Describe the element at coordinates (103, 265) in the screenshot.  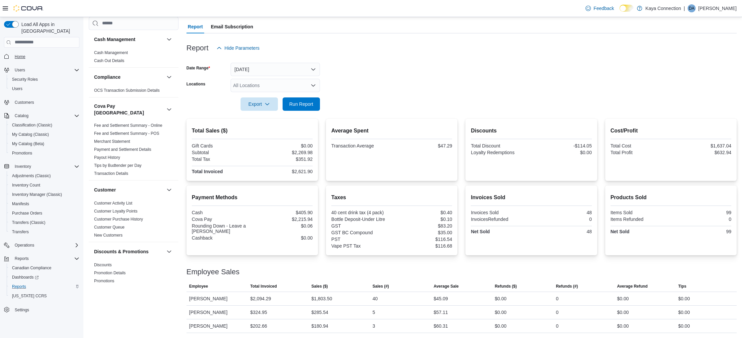
I see `a: Discounts` at that location.